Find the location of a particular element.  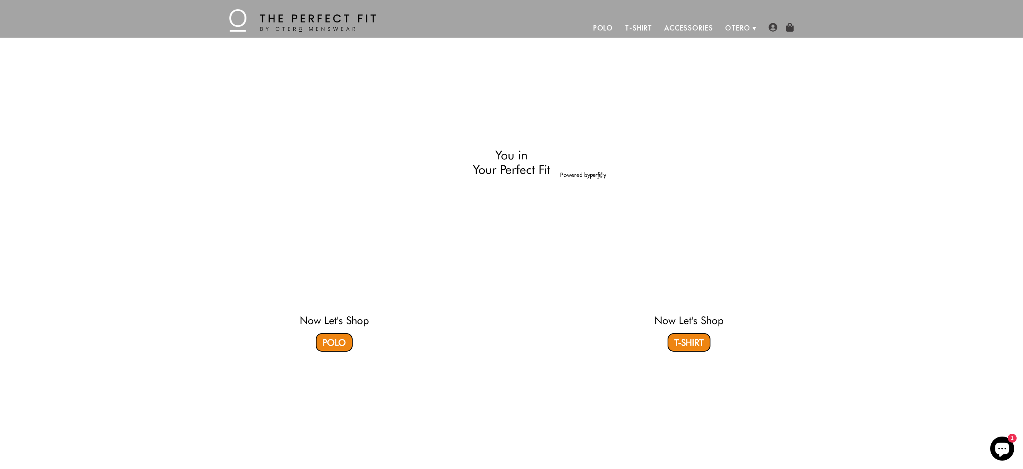

a: Accessories is located at coordinates (689, 28).